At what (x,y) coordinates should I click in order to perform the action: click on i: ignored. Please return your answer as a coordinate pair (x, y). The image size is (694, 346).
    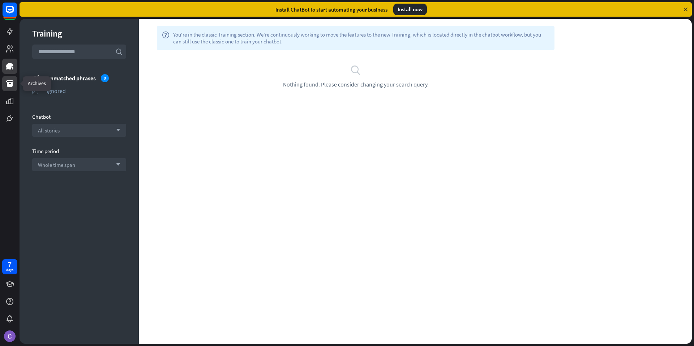
    Looking at the image, I should click on (36, 91).